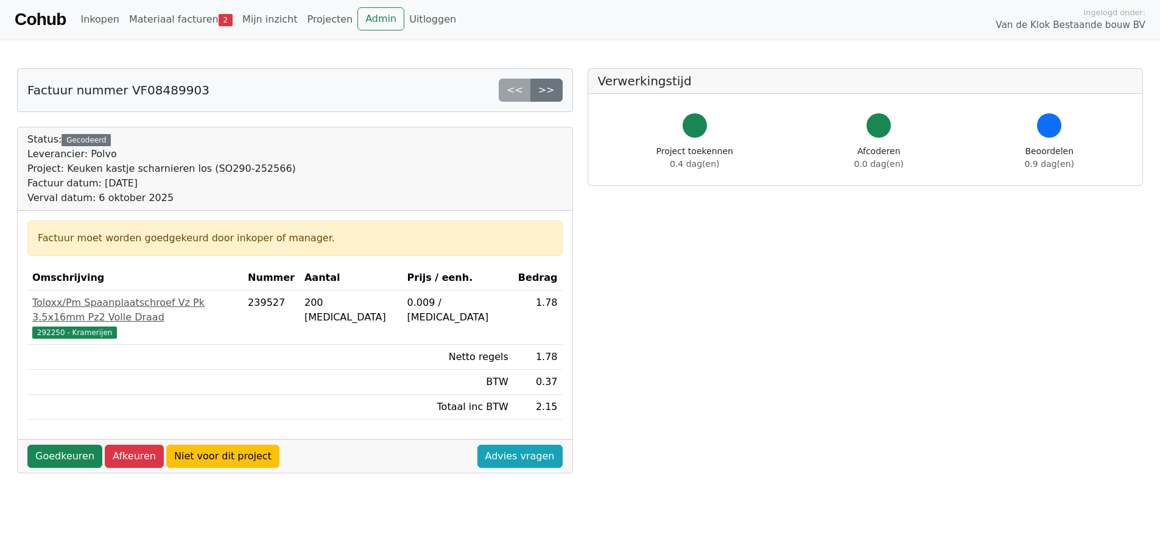 The width and height of the screenshot is (1160, 555). What do you see at coordinates (879, 158) in the screenshot?
I see `div: Afcoderen` at bounding box center [879, 158].